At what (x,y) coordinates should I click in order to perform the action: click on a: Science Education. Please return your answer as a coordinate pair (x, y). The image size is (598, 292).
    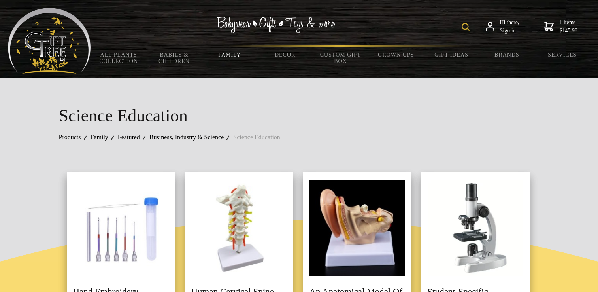
    Looking at the image, I should click on (261, 137).